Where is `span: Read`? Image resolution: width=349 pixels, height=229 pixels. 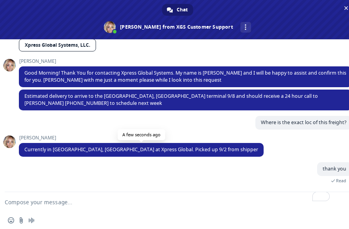
span: Read is located at coordinates (341, 181).